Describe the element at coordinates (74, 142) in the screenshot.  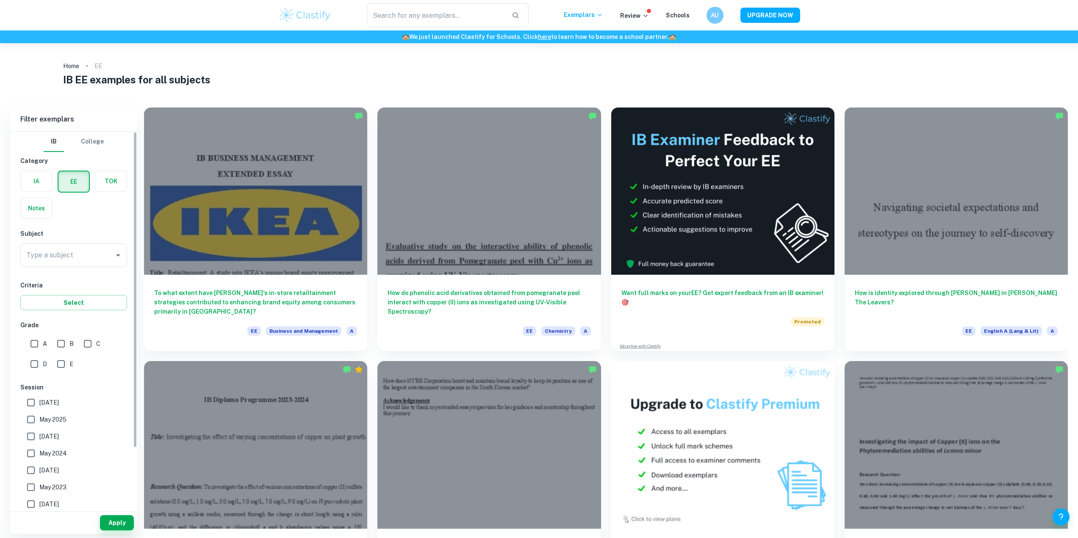
I see `div: Filter type choice` at that location.